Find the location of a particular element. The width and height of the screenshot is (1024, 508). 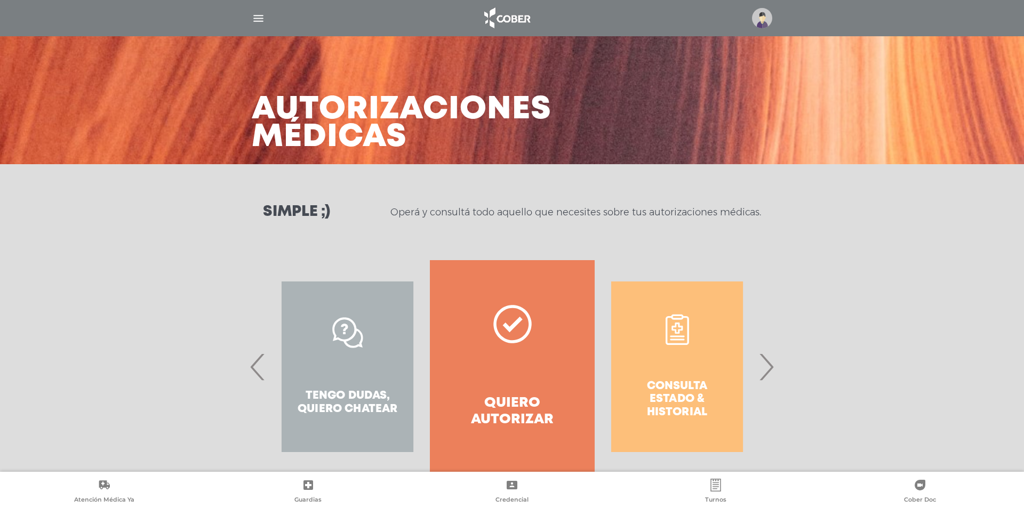

h3: Autorizaciones médicas is located at coordinates (401, 124).